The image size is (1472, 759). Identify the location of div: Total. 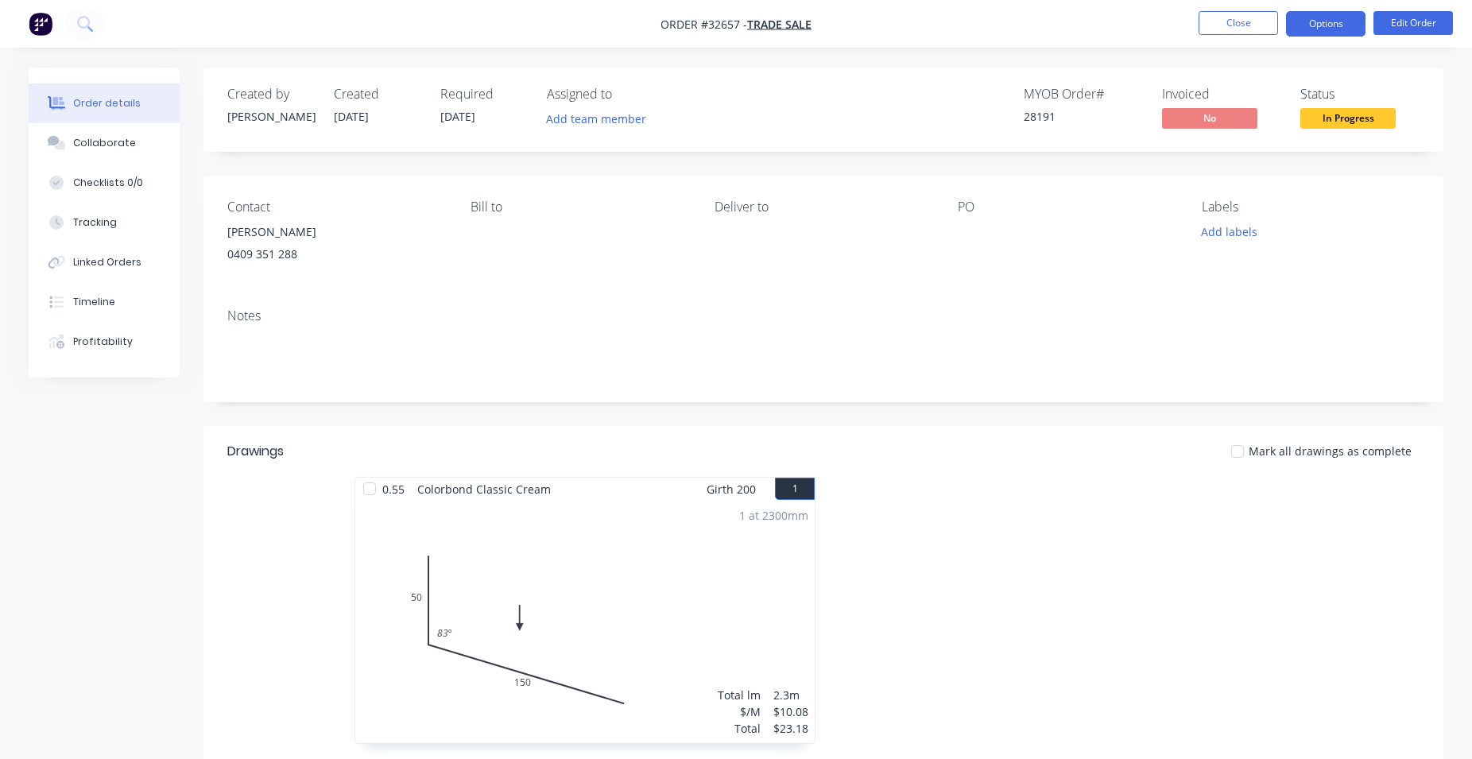
(739, 728).